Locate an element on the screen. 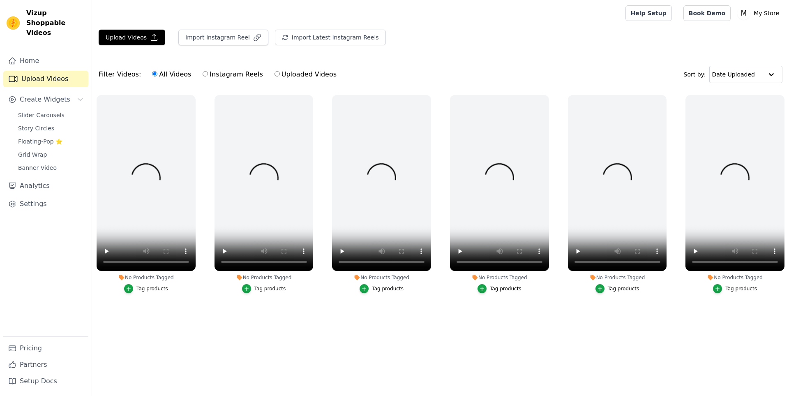 The width and height of the screenshot is (789, 396). a: Upload Videos is located at coordinates (46, 79).